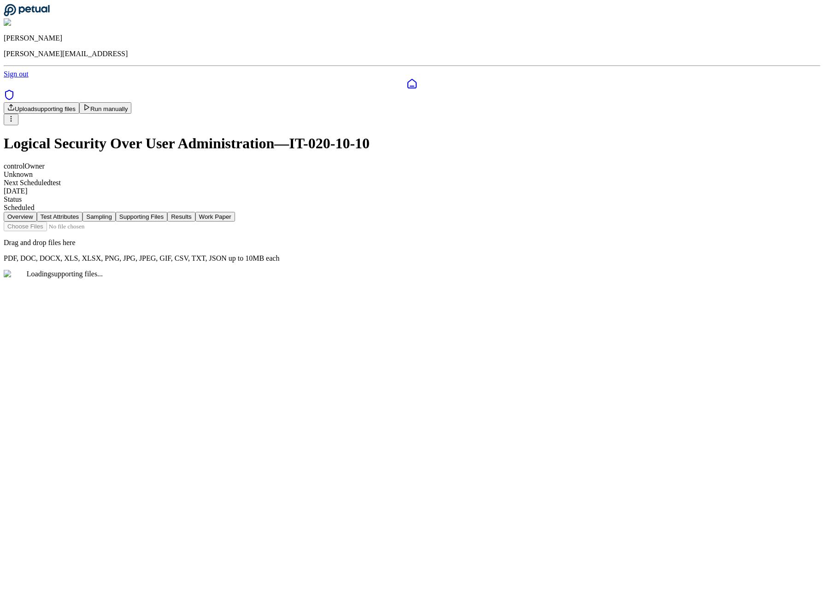 This screenshot has width=824, height=596. Describe the element at coordinates (412, 259) in the screenshot. I see `p: PDF, DOC, DOCX, XLS, XLSX, PNG, JPG, JPEG, GIF, CSV, TXT, JSON up to 10MB each` at that location.